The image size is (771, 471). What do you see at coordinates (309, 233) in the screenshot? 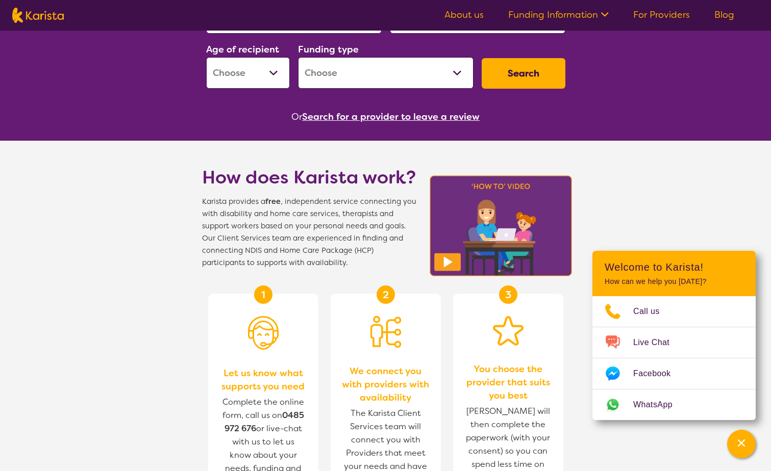
I see `span: Karista provides a , independent service connecting you with disability and home care services, t...` at bounding box center [309, 233].